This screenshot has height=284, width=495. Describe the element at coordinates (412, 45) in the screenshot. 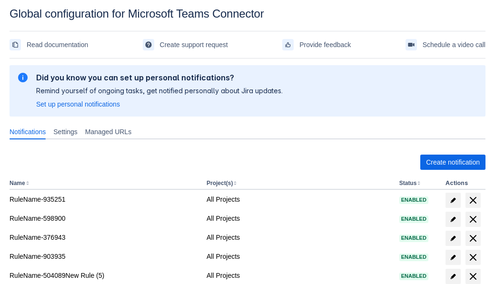

I see `span: videoCall` at that location.